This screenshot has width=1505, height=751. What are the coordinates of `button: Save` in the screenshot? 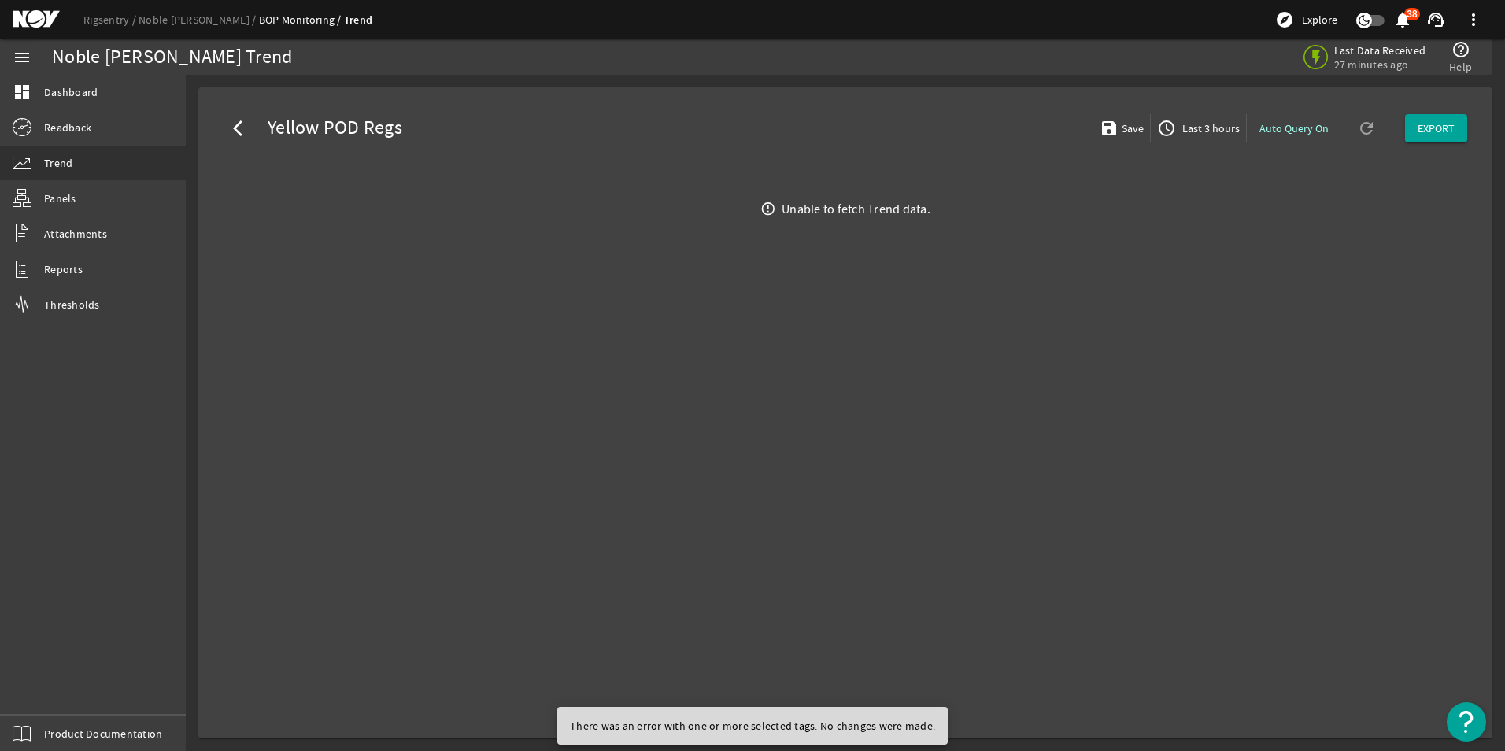 It's located at (1121, 128).